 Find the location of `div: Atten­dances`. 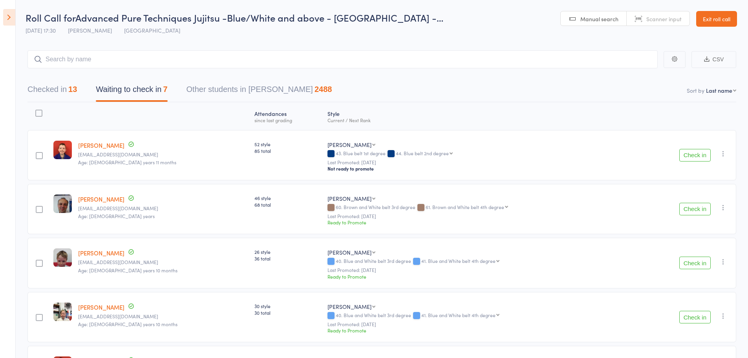

div: Atten­dances is located at coordinates (288, 116).